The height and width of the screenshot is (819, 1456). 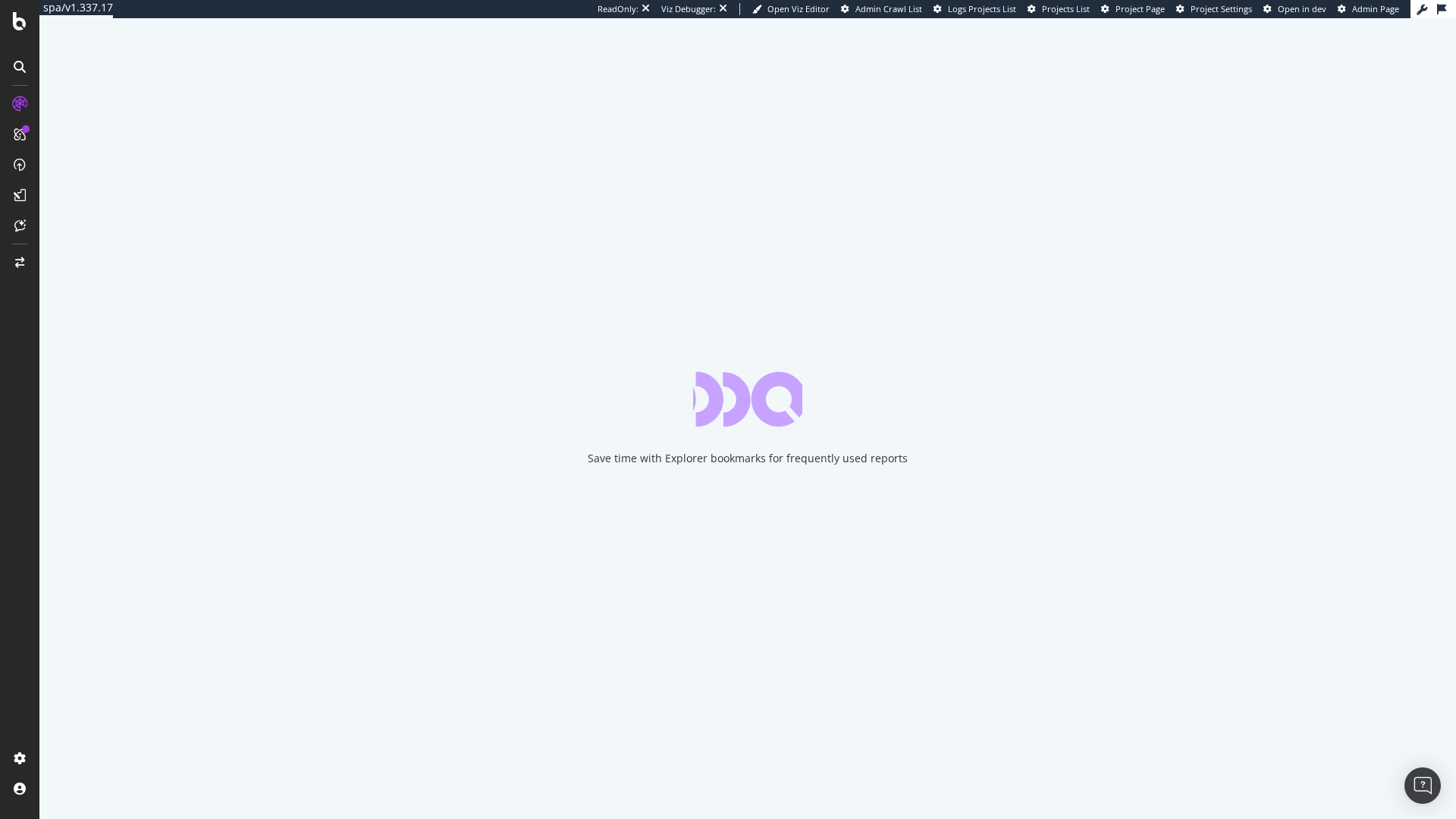 What do you see at coordinates (975, 9) in the screenshot?
I see `a: Logs Projects List` at bounding box center [975, 9].